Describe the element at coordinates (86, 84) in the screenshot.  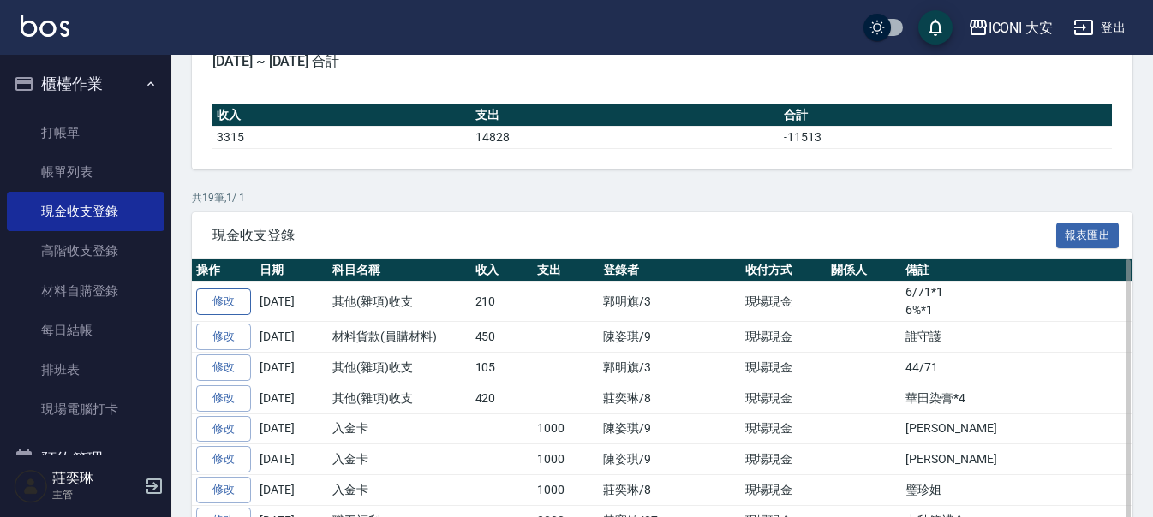
I see `button: 櫃檯作業` at that location.